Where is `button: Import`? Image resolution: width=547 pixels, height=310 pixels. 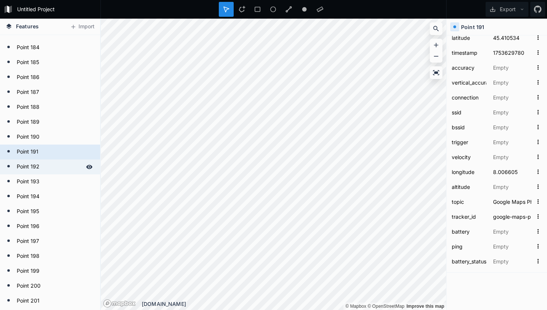 button: Import is located at coordinates (82, 27).